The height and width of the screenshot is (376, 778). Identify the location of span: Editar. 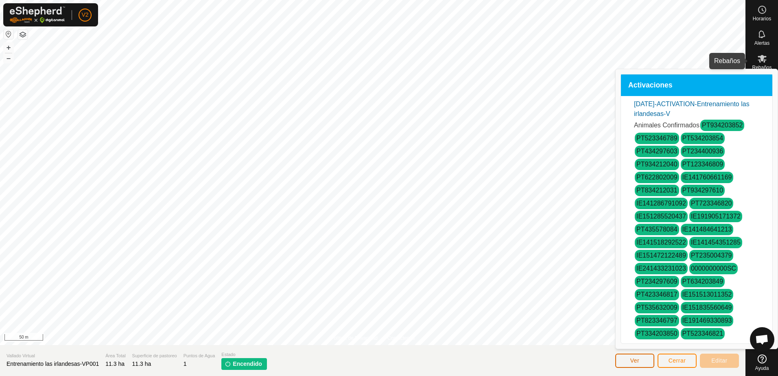
(720, 361).